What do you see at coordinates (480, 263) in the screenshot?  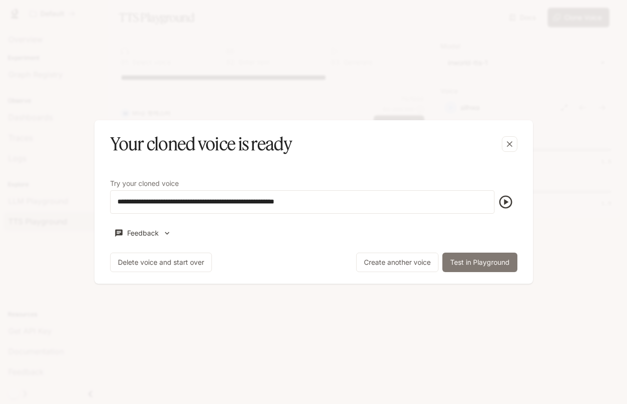 I see `button: Test in Playground` at bounding box center [480, 263].